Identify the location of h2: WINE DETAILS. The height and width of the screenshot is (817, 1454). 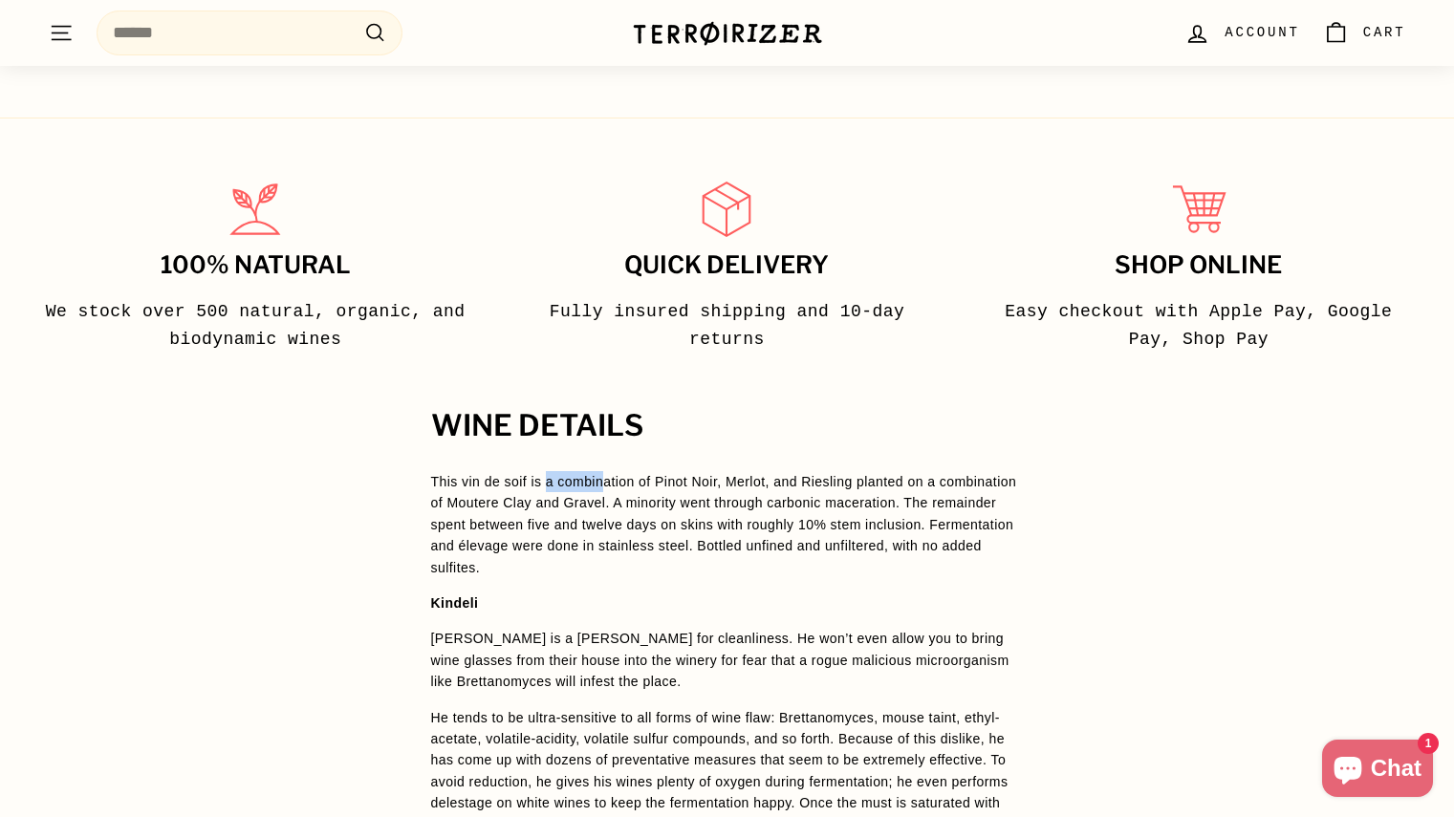
(727, 426).